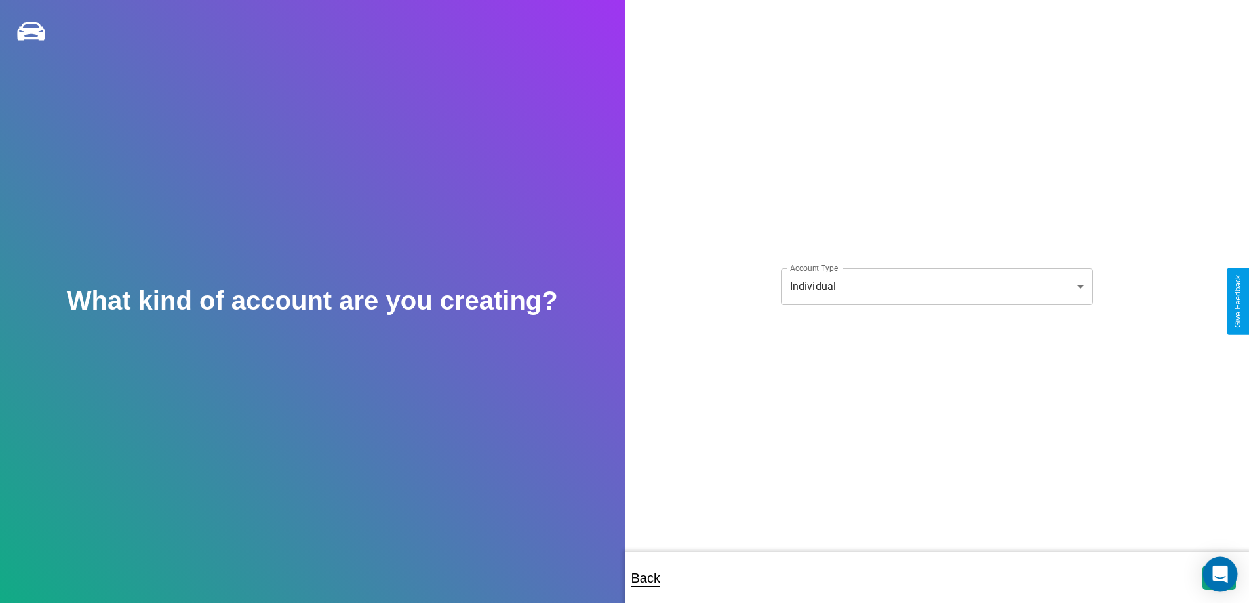 This screenshot has height=603, width=1249. What do you see at coordinates (1238, 301) in the screenshot?
I see `div: Give Feedback` at bounding box center [1238, 301].